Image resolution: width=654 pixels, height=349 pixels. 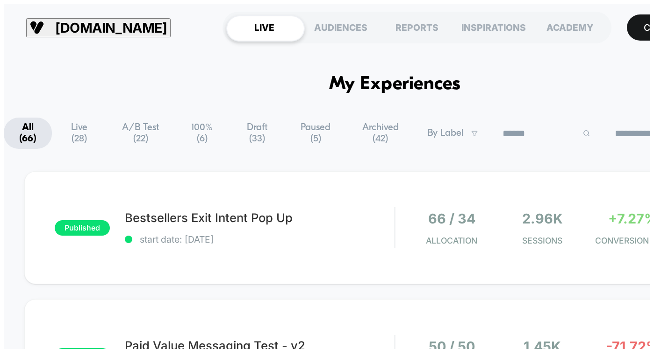 What do you see at coordinates (451, 219) in the screenshot?
I see `span: 66 / 34` at bounding box center [451, 219].